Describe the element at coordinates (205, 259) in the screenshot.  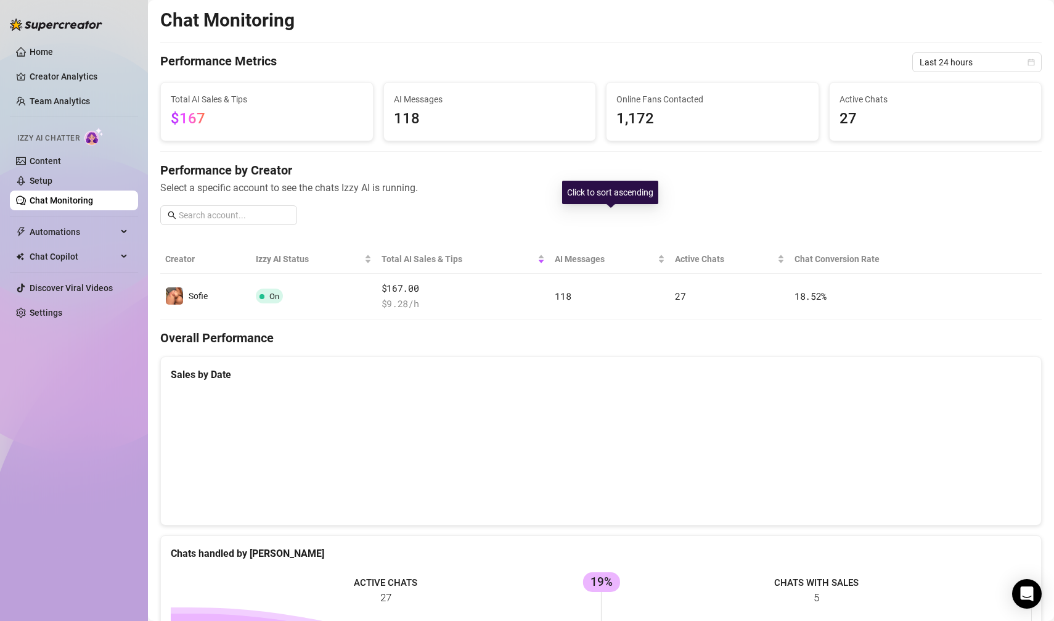
I see `th: Creator` at that location.